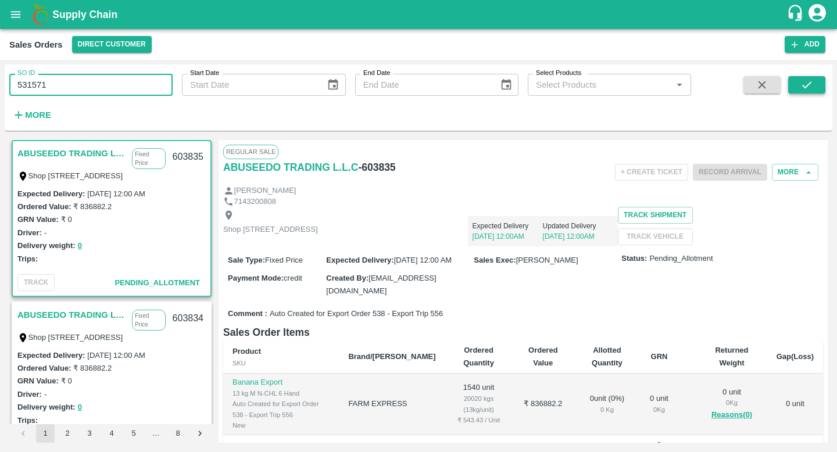  What do you see at coordinates (523, 332) in the screenshot?
I see `h6: Sales Order Items` at bounding box center [523, 332].